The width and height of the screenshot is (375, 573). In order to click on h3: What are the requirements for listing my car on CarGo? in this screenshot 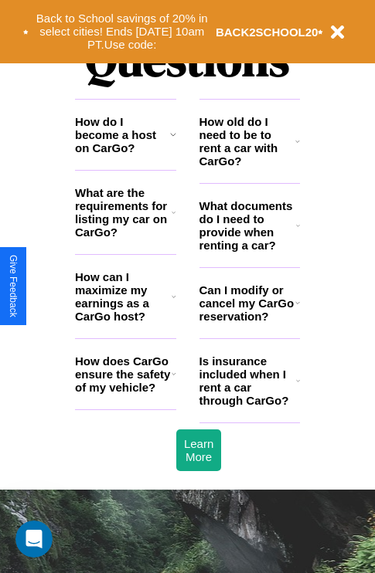, I will do `click(123, 212)`.